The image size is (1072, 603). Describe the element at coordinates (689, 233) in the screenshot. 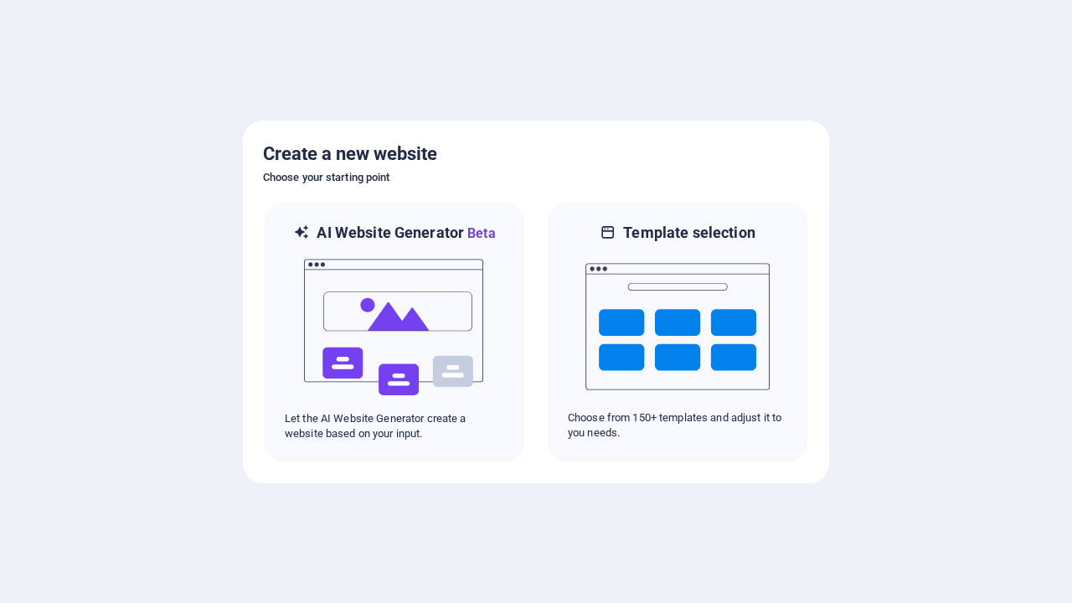

I see `h6: Template selection` at that location.